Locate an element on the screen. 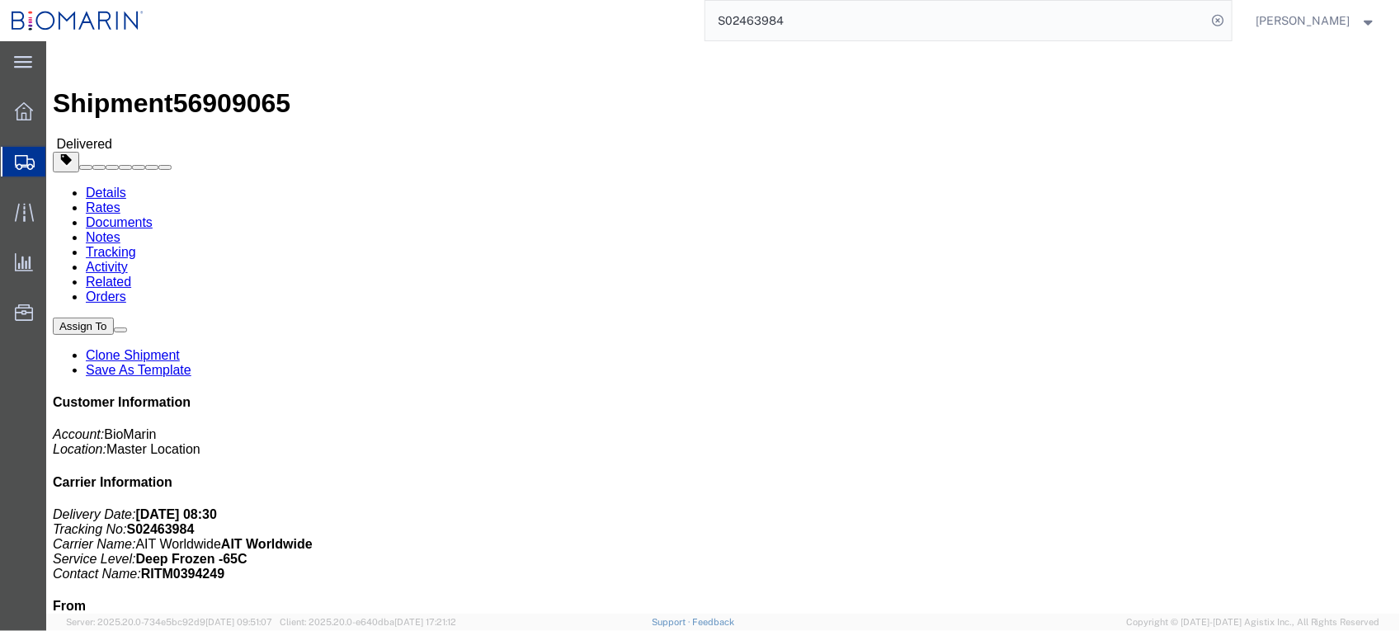 The image size is (1400, 631). a: Support is located at coordinates (672, 622).